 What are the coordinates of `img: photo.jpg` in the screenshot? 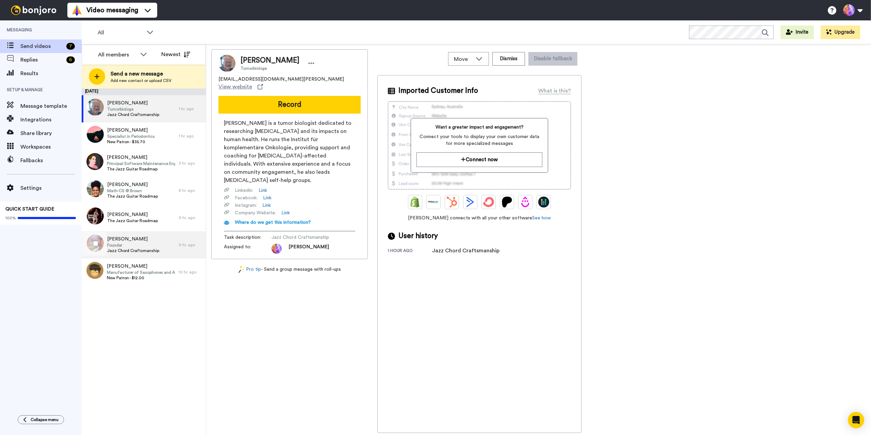 It's located at (277, 249).